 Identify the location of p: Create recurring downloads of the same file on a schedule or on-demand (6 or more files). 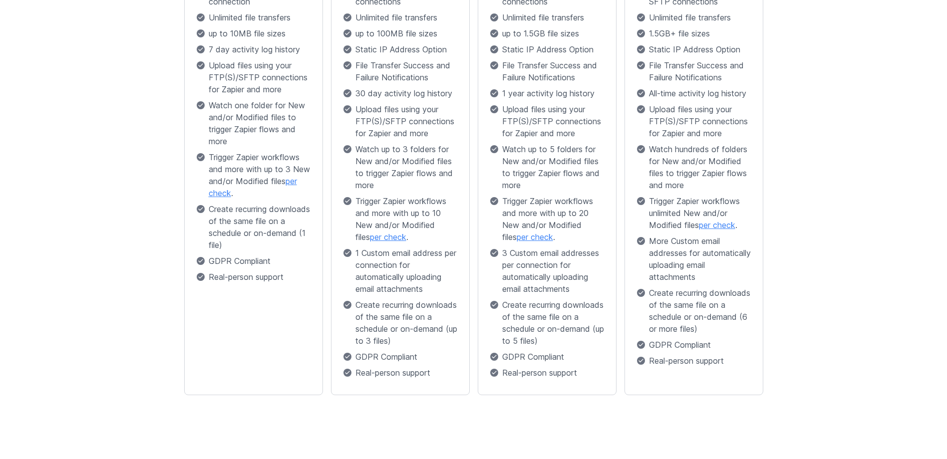
(694, 311).